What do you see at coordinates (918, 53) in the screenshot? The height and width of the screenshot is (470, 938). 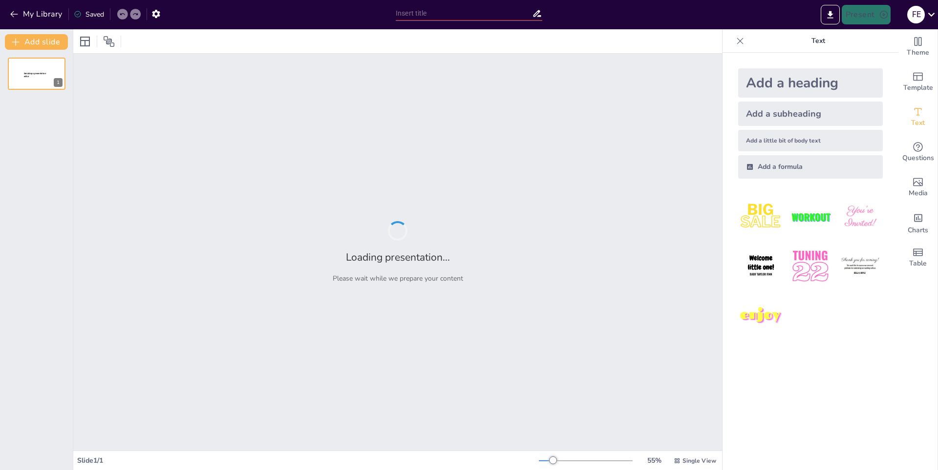 I see `span: Theme` at bounding box center [918, 53].